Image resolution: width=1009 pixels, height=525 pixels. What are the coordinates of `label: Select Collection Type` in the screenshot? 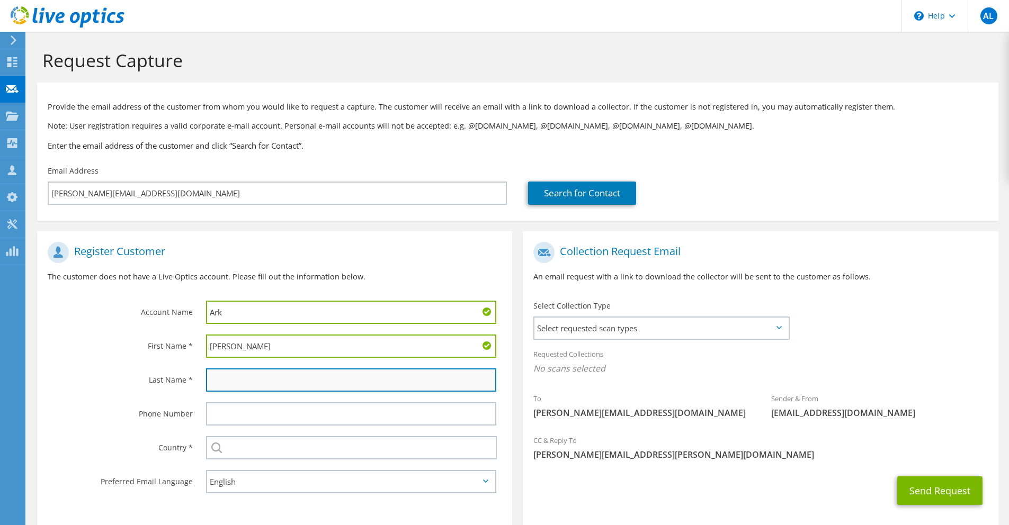 It's located at (572, 306).